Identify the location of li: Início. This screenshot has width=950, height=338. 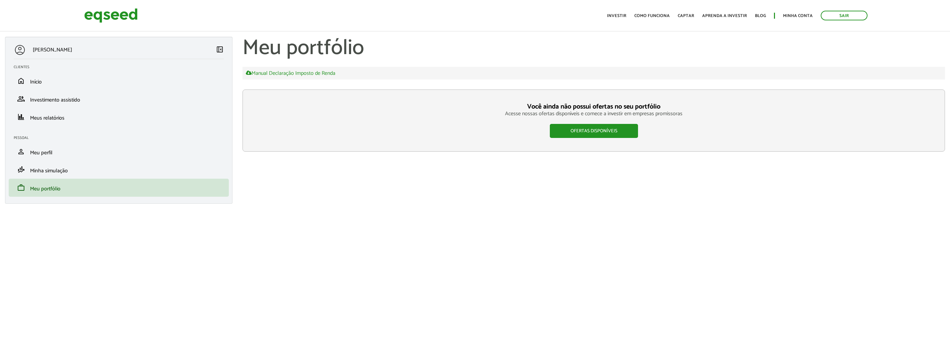
(119, 81).